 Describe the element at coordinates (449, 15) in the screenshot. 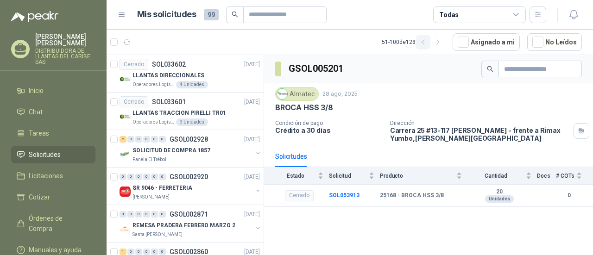

I see `div: Todas` at that location.